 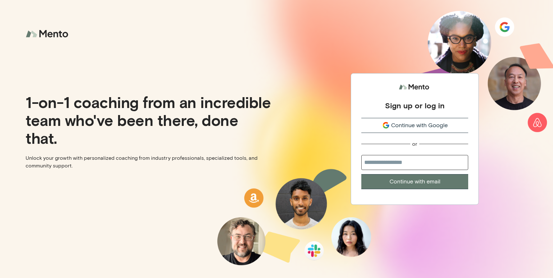 I want to click on div: or, so click(x=414, y=144).